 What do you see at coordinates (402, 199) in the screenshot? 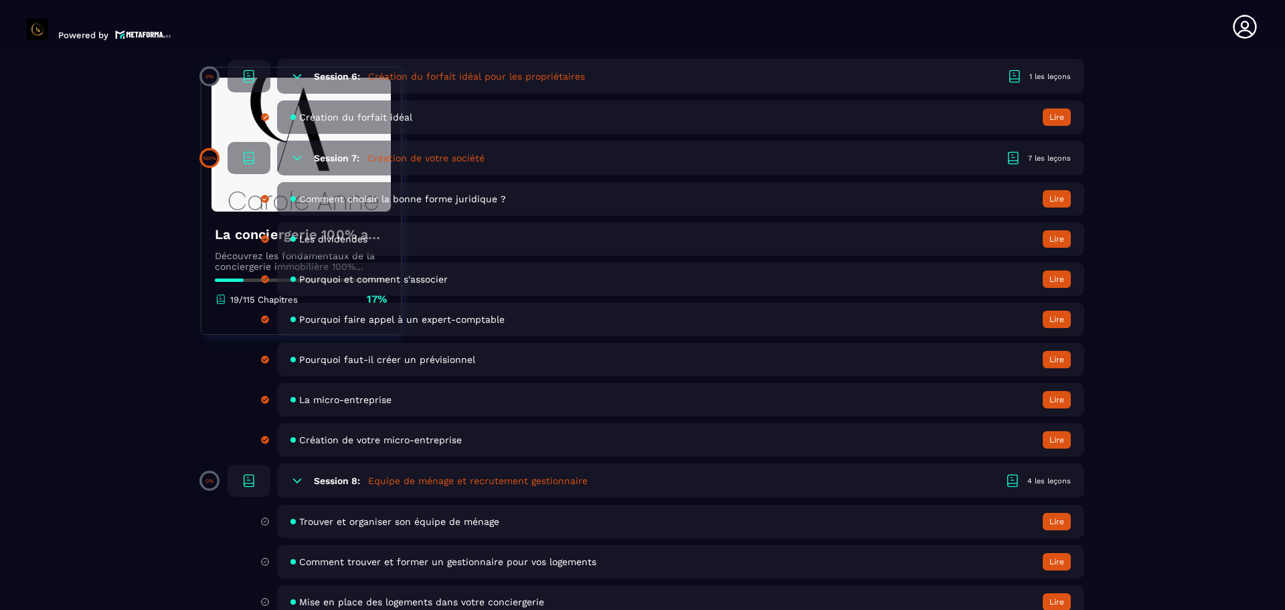
I see `span: Comment choisir la bonne forme juridique ?` at bounding box center [402, 199].